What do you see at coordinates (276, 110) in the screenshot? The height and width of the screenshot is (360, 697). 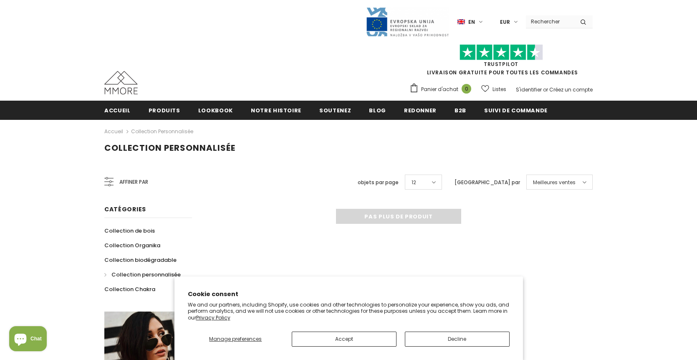 I see `a: Notre histoire` at bounding box center [276, 110].